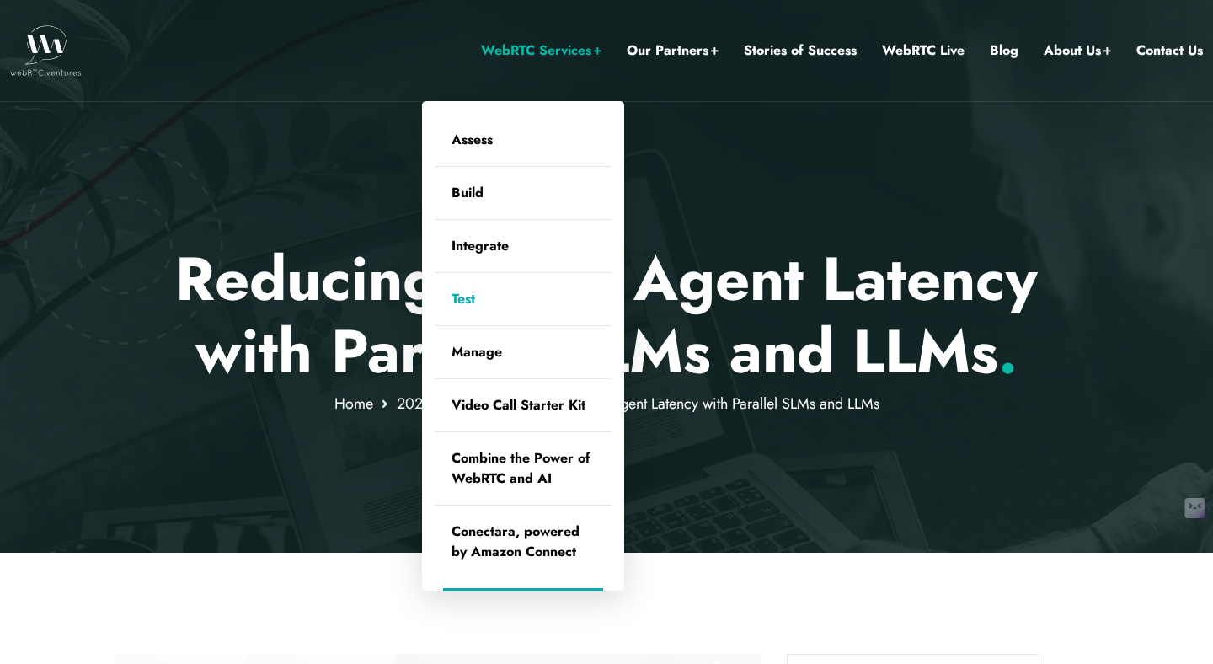  What do you see at coordinates (523, 246) in the screenshot?
I see `a: Integrate` at bounding box center [523, 246].